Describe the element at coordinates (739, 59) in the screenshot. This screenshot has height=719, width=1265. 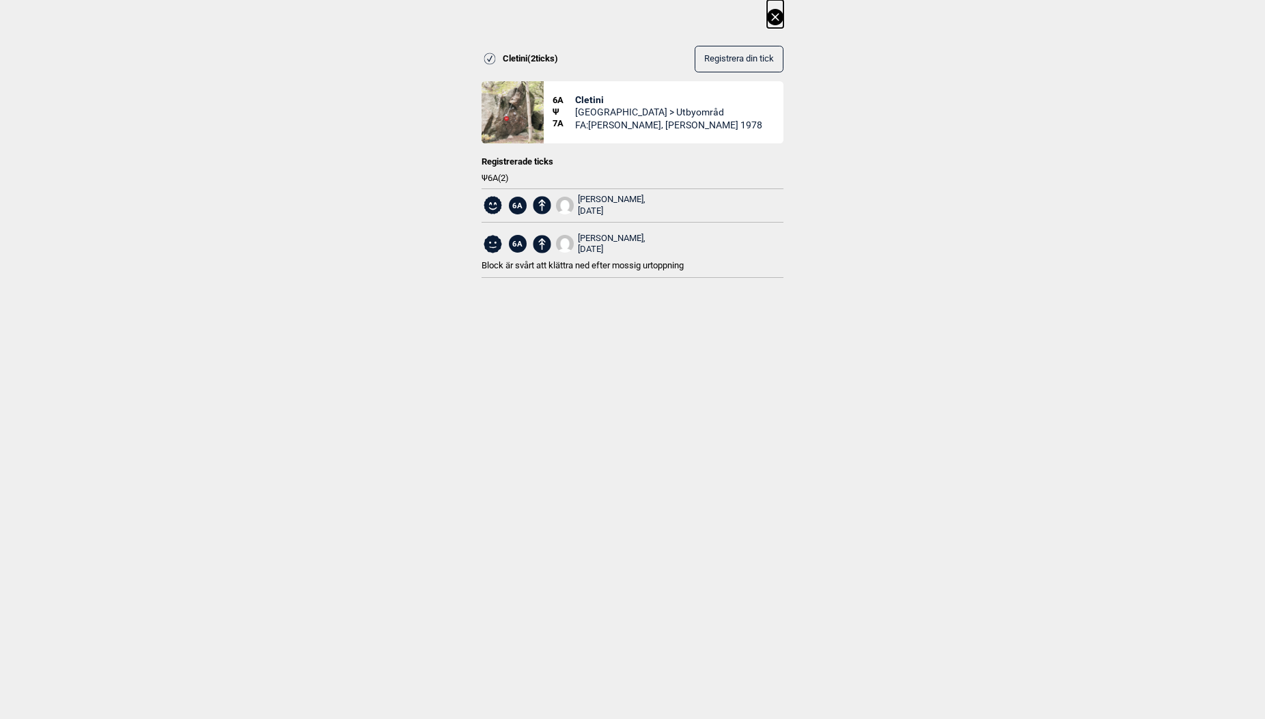
I see `span: Registrera din tick` at that location.